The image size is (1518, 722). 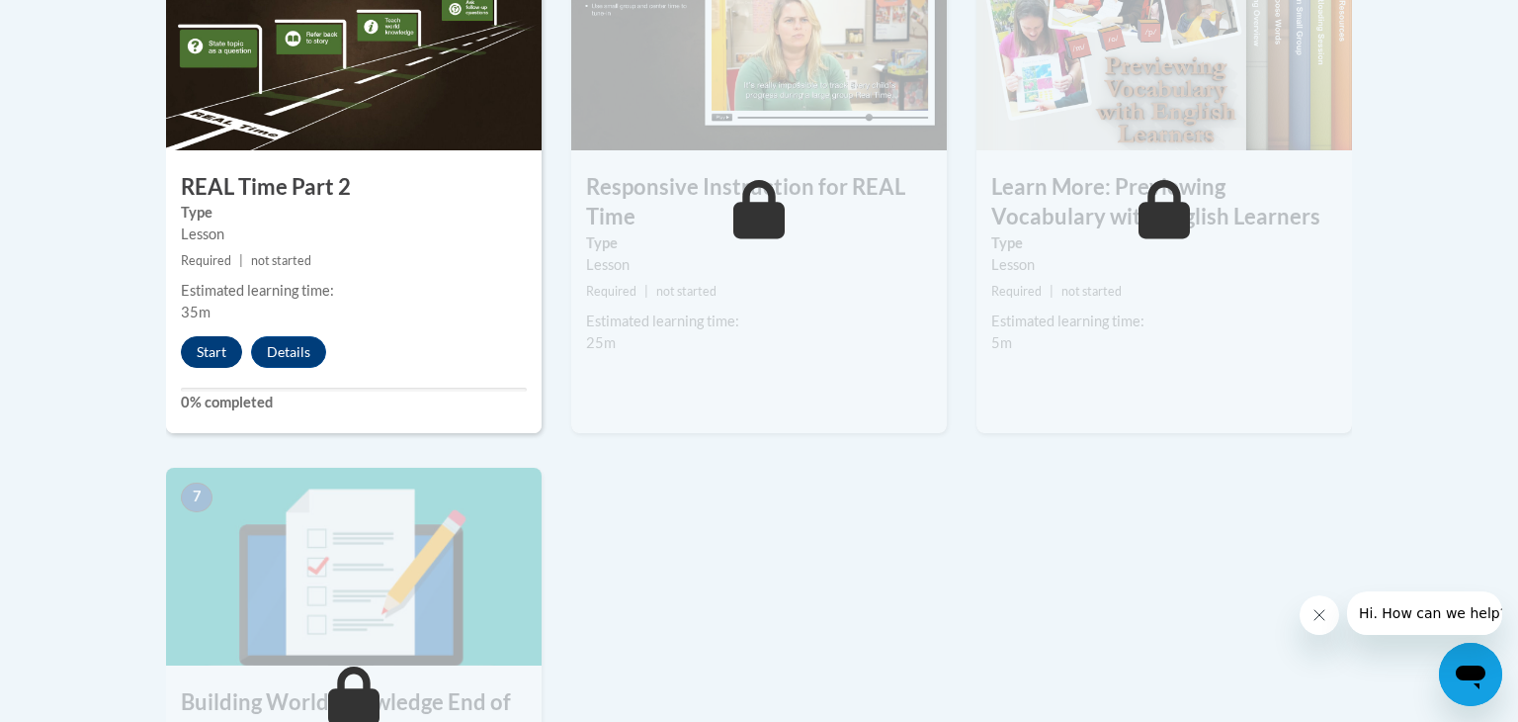 What do you see at coordinates (196, 311) in the screenshot?
I see `span: 35m` at bounding box center [196, 311].